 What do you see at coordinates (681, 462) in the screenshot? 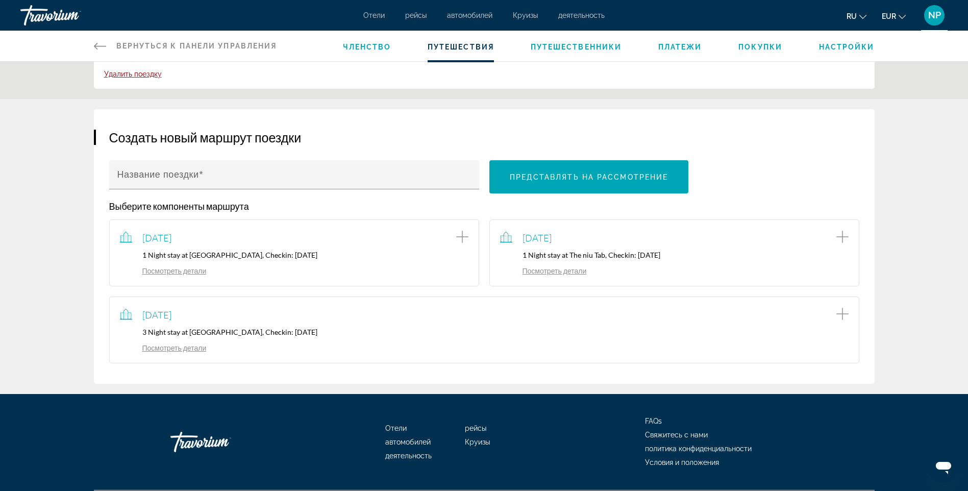
I see `span: Условия и положения` at bounding box center [681, 462].